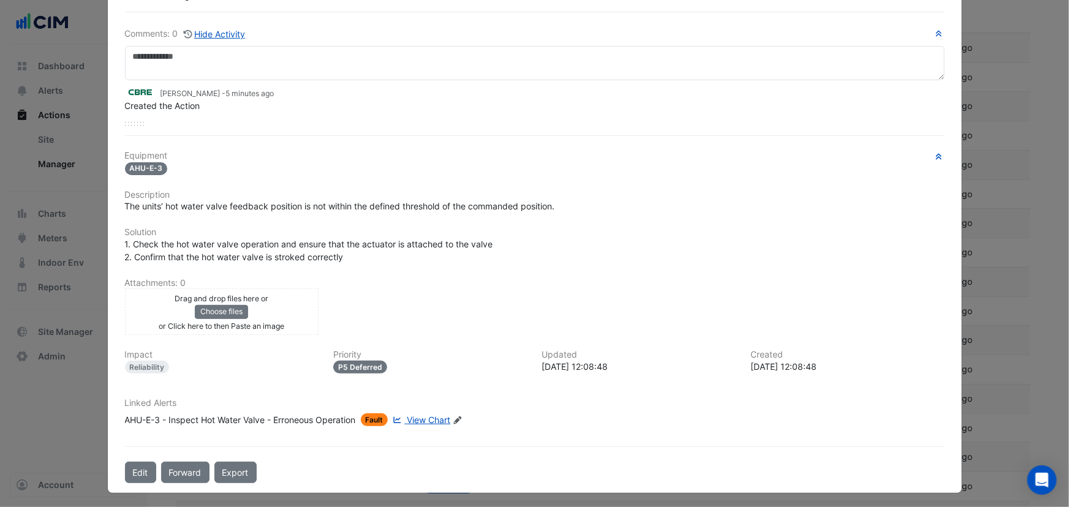  I want to click on h6: Impact, so click(222, 355).